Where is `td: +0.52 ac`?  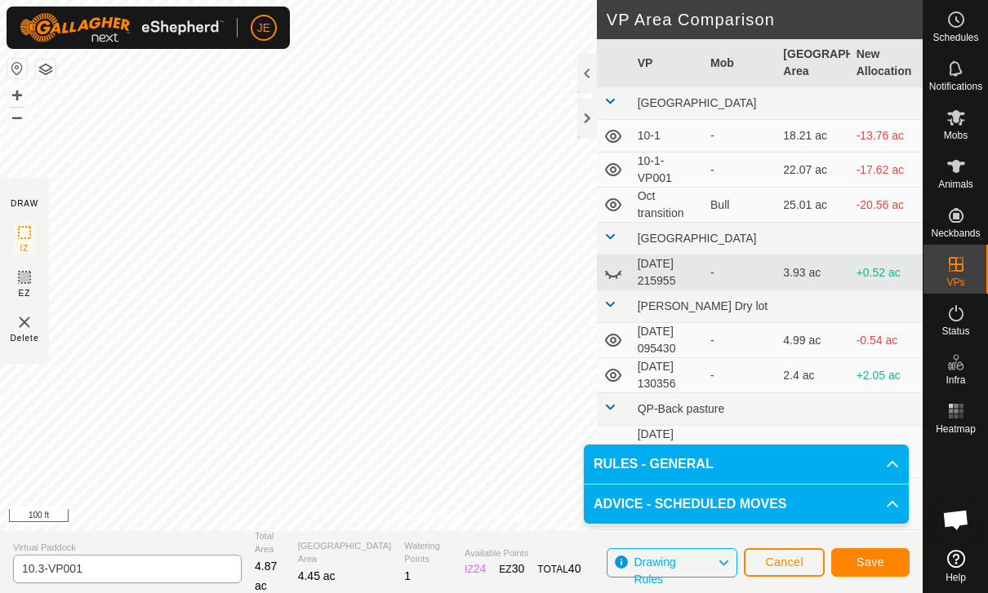 td: +0.52 ac is located at coordinates (886, 273).